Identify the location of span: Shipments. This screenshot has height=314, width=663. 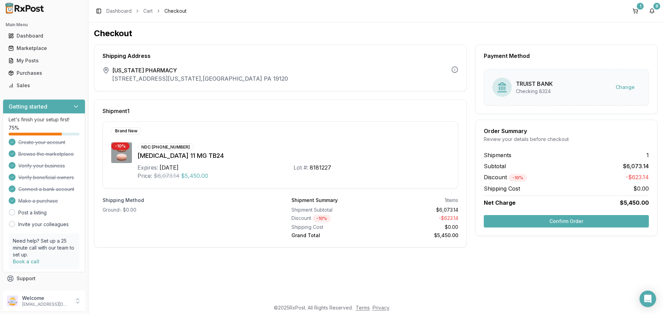
(497, 155).